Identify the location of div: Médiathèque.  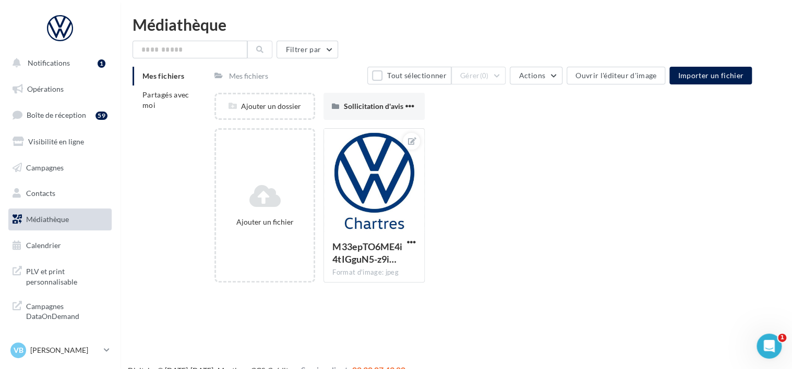
(456, 25).